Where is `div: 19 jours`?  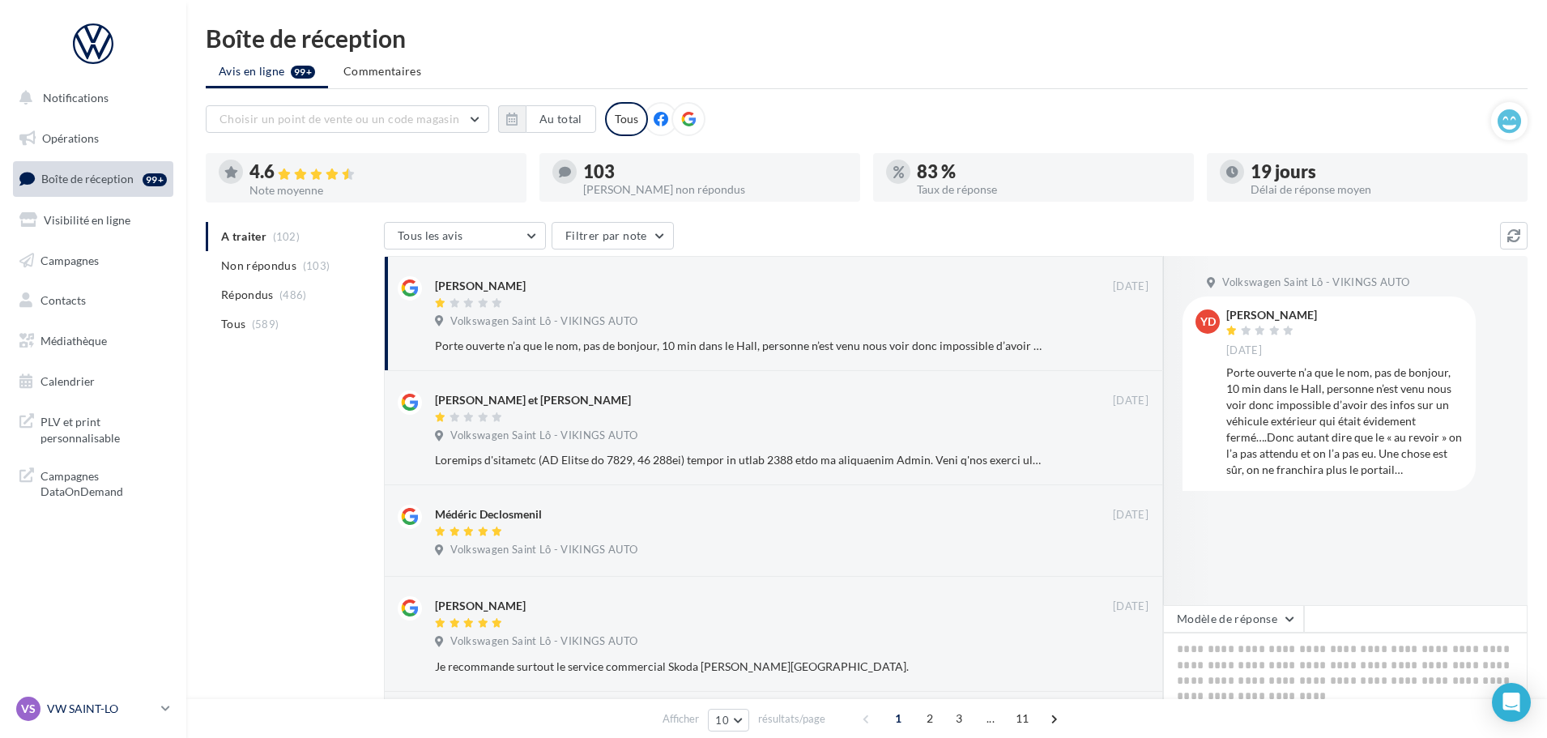
div: 19 jours is located at coordinates (1382, 172).